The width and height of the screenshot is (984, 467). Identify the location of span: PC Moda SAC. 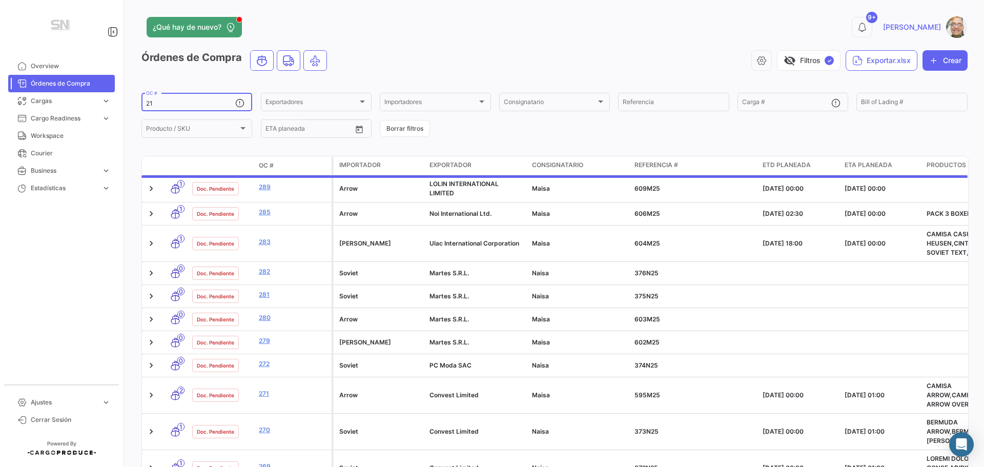
(450, 365).